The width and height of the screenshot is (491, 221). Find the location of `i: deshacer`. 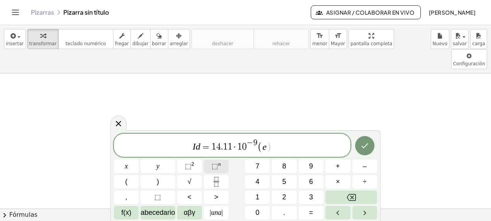

i: deshacer is located at coordinates (223, 36).